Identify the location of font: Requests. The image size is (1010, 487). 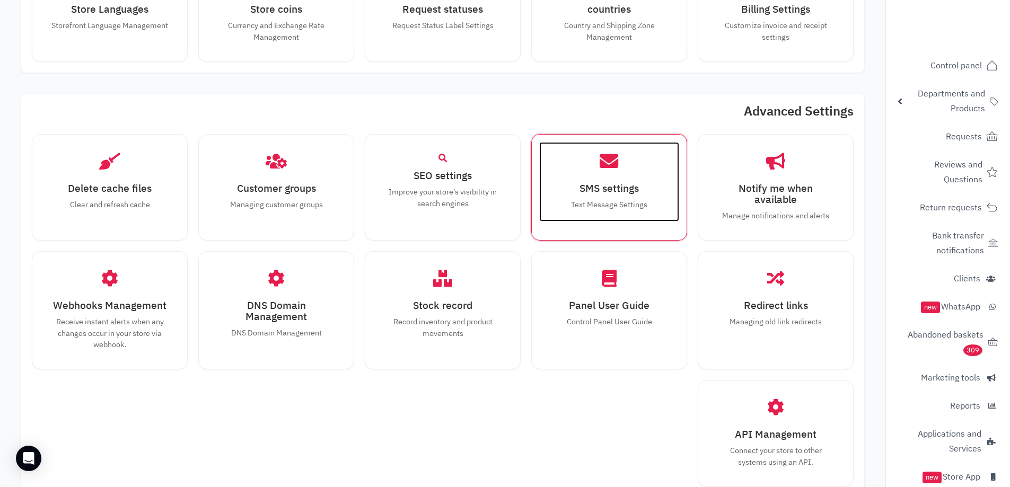
(964, 137).